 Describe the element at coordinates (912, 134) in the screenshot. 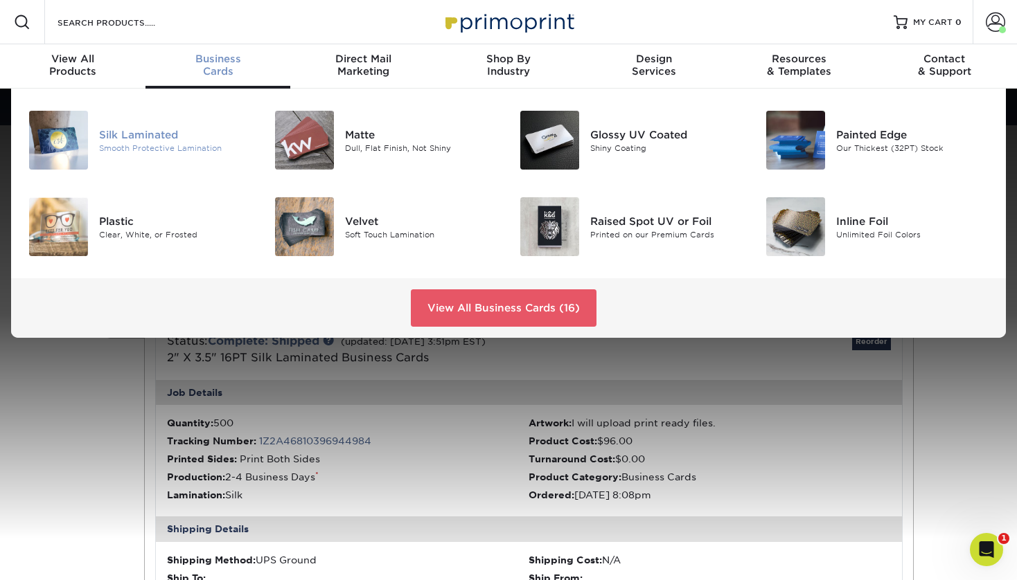

I see `div: Painted Edge` at that location.